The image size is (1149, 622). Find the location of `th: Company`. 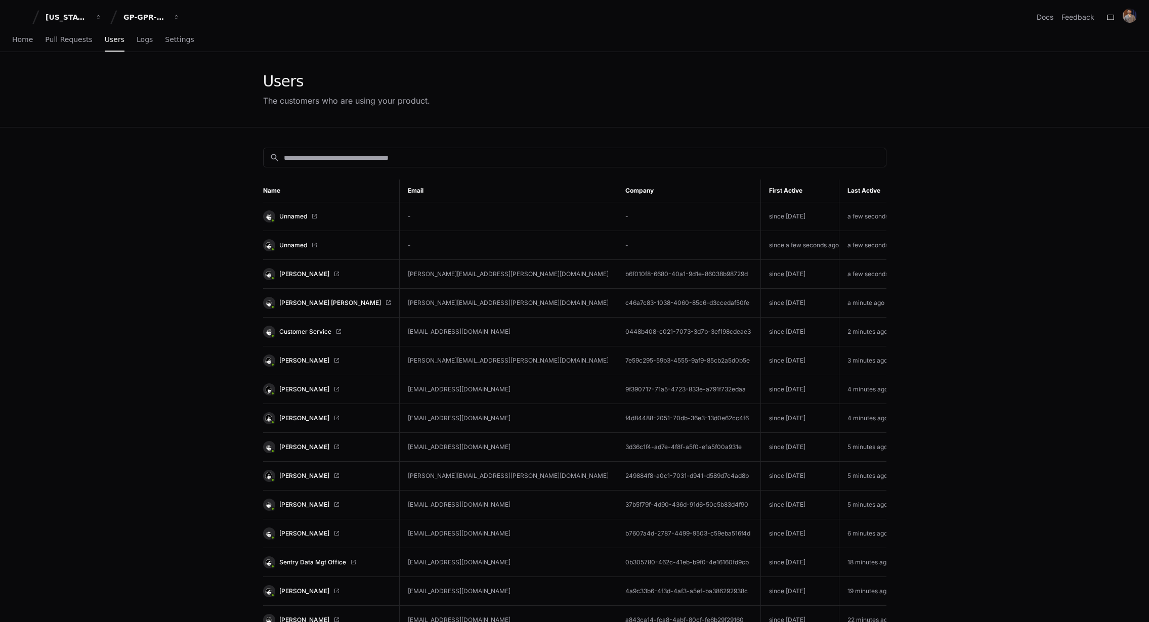

th: Company is located at coordinates (688, 191).